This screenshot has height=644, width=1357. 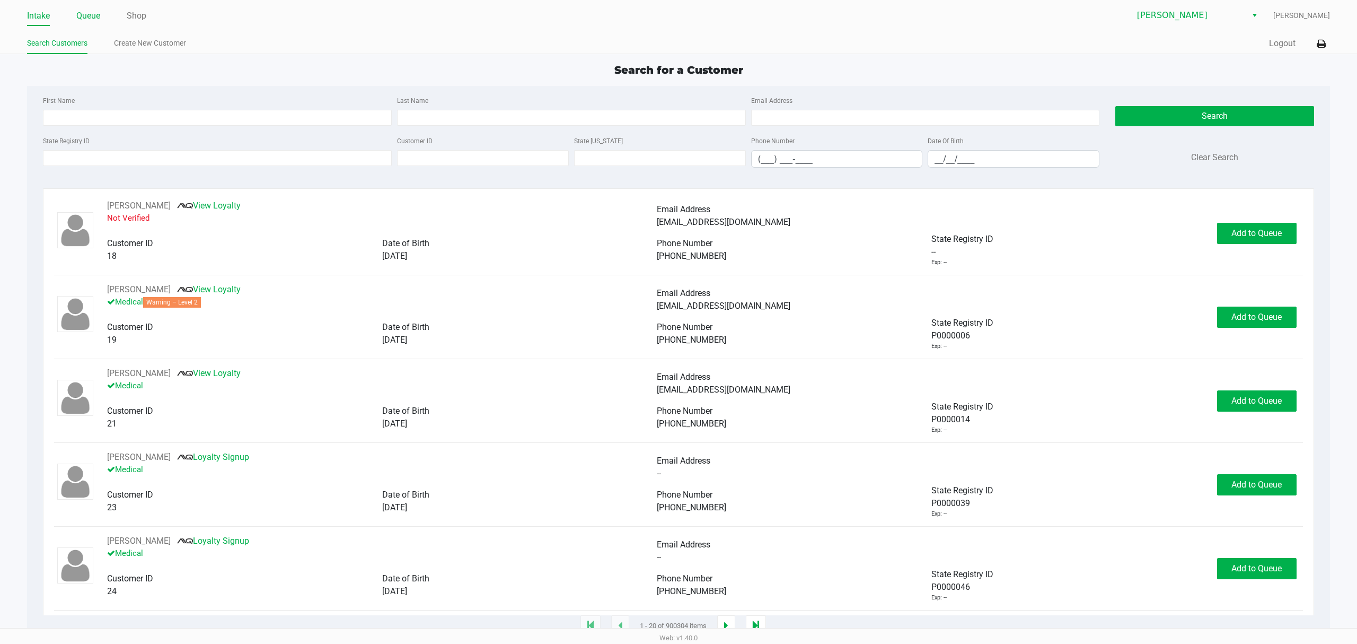 What do you see at coordinates (136, 16) in the screenshot?
I see `a: Shop` at bounding box center [136, 16].